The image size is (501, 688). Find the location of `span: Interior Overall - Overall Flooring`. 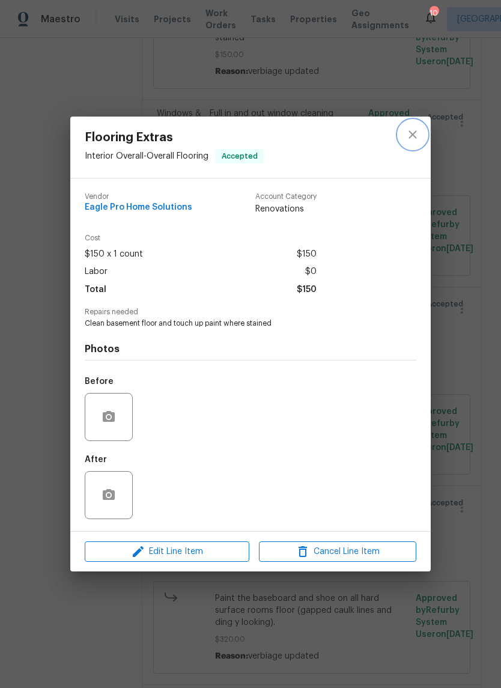

span: Interior Overall - Overall Flooring is located at coordinates (147, 156).